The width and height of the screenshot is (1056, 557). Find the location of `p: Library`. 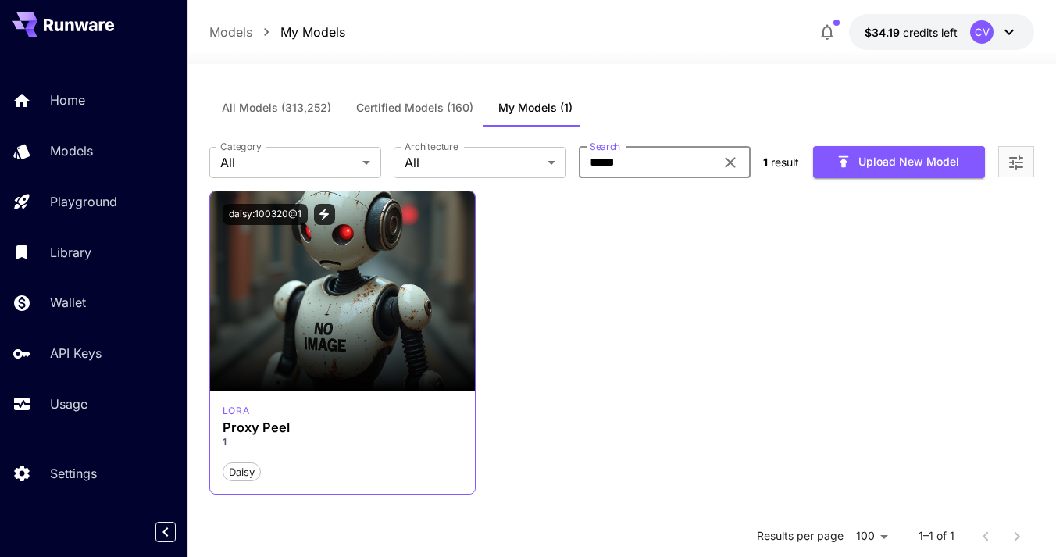

p: Library is located at coordinates (70, 252).